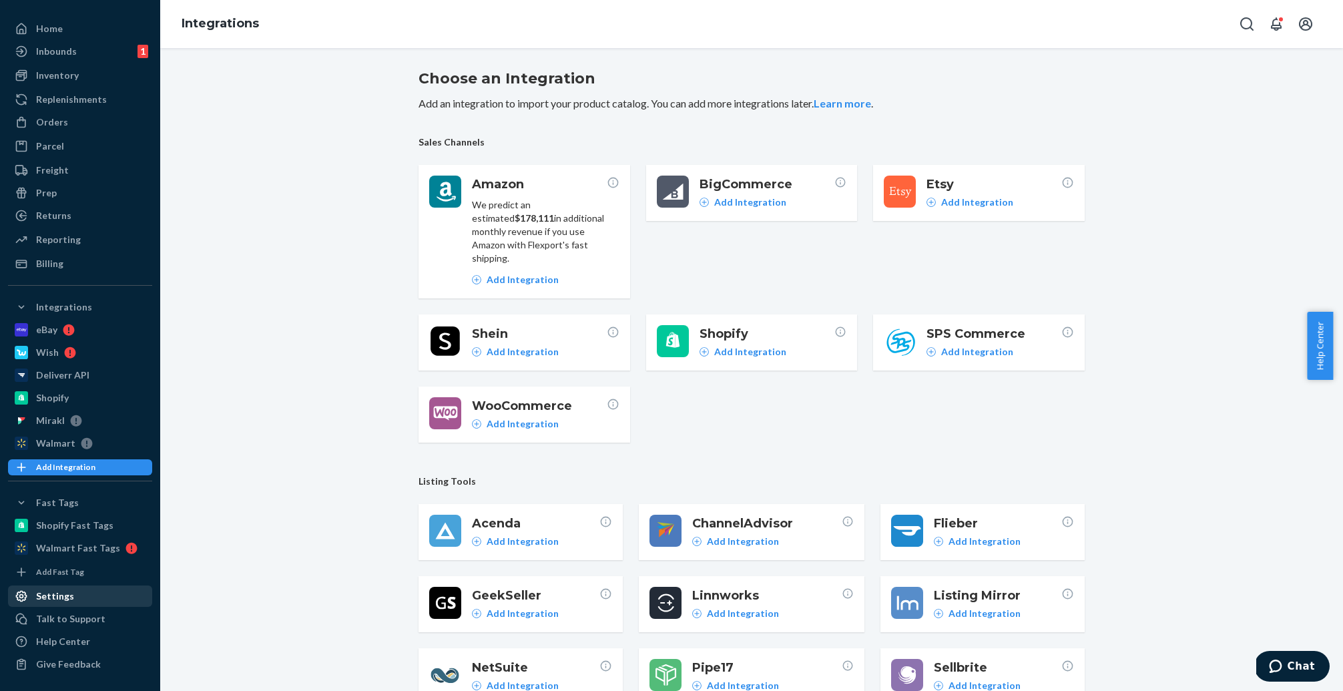 The image size is (1343, 691). What do you see at coordinates (767, 184) in the screenshot?
I see `span: BigCommerce` at bounding box center [767, 184].